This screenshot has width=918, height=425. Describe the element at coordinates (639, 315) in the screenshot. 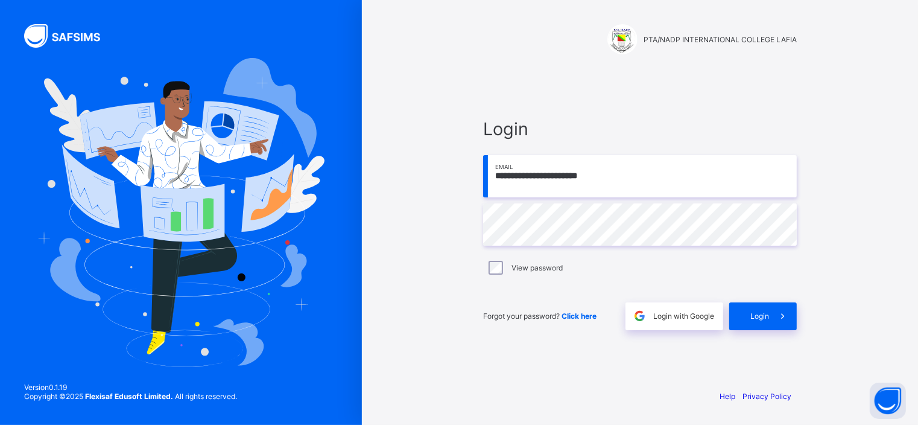

I see `img: google.396cfc9801f0270233282035f929180a.svg` at that location.